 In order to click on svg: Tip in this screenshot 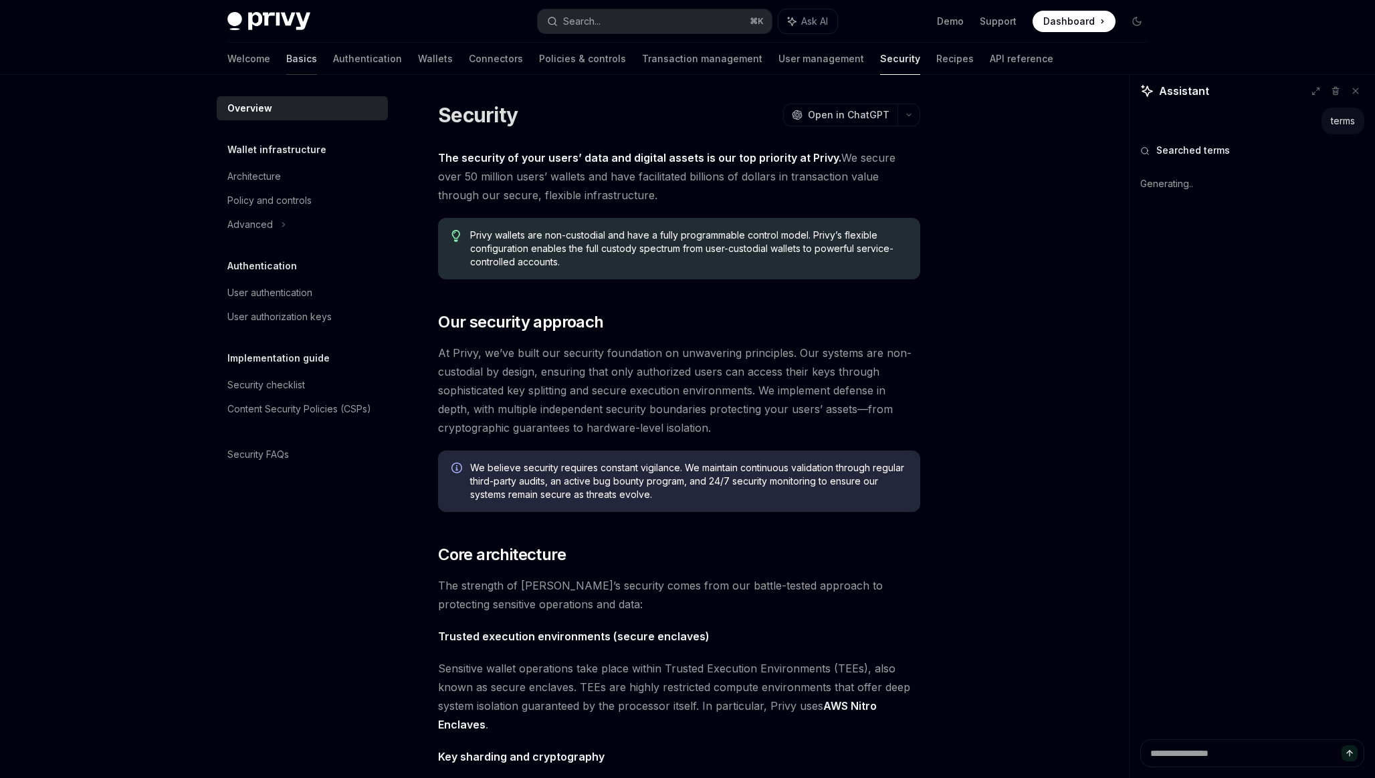, I will do `click(456, 236)`.